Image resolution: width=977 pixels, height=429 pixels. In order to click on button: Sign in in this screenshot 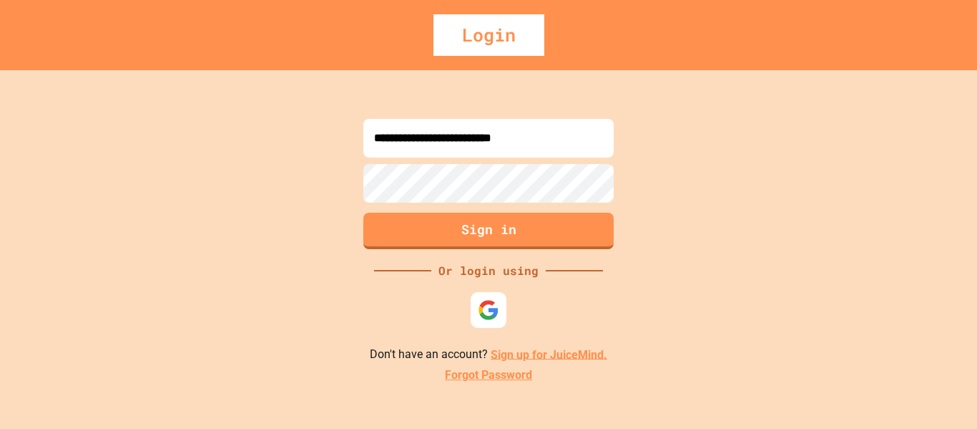, I will do `click(489, 230)`.